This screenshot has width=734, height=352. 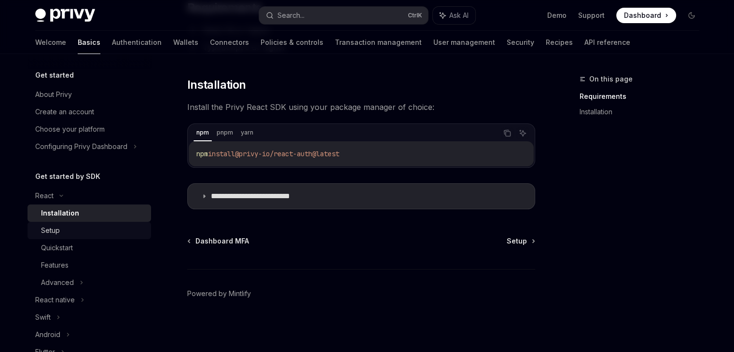 What do you see at coordinates (520, 42) in the screenshot?
I see `a: Security` at bounding box center [520, 42].